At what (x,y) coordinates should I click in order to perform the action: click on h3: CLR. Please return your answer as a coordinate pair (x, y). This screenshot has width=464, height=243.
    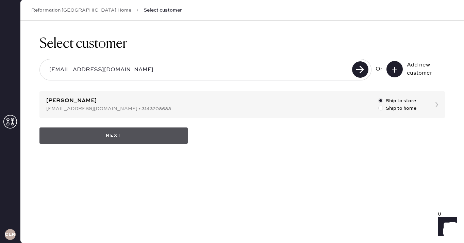
    Looking at the image, I should click on (10, 234).